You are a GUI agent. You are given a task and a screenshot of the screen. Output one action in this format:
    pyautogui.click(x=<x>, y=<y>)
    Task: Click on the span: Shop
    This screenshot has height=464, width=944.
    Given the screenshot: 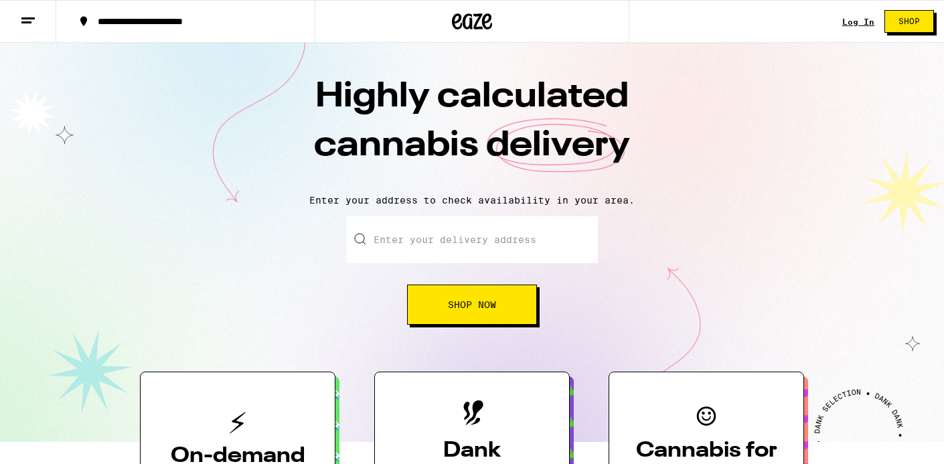 What is the action you would take?
    pyautogui.click(x=909, y=21)
    